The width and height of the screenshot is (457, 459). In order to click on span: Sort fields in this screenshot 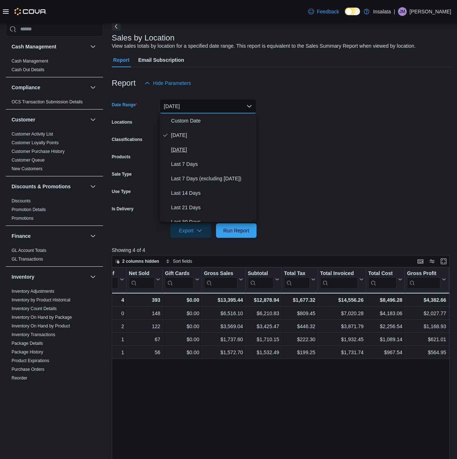, I will do `click(182, 261)`.